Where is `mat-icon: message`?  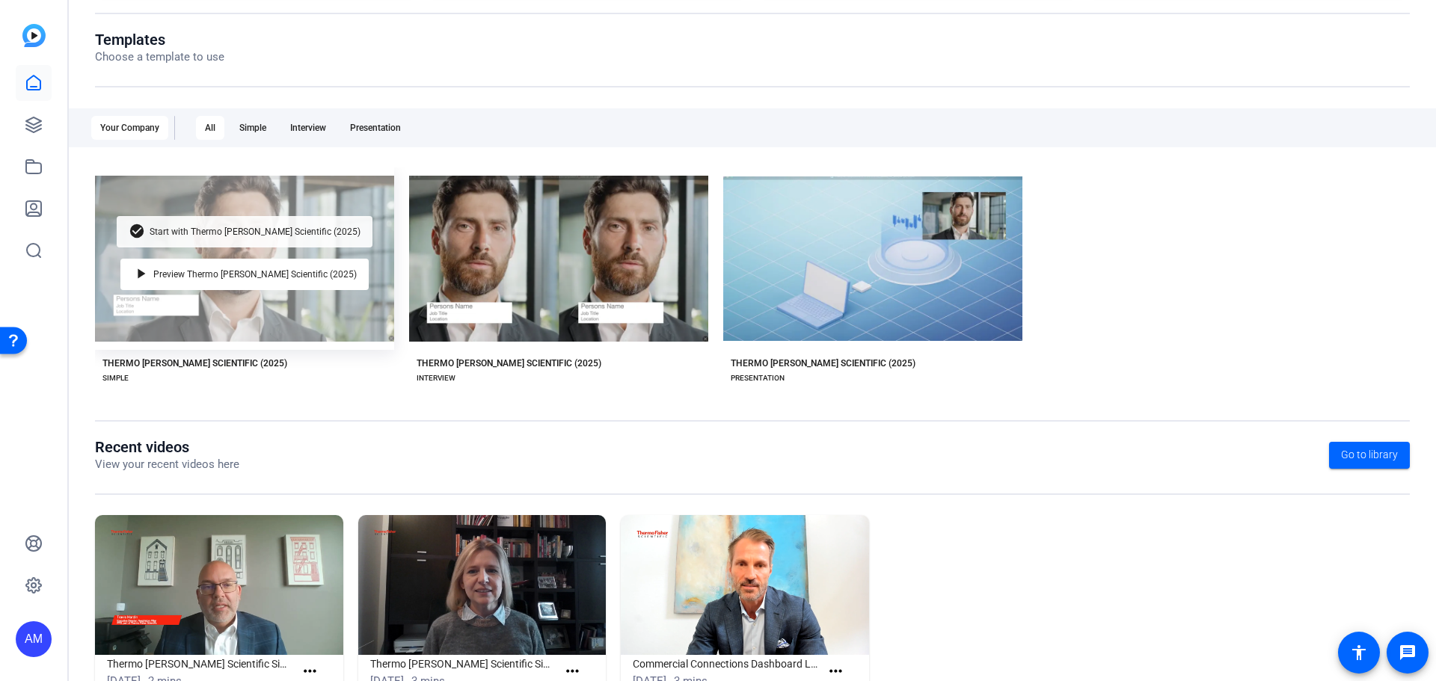 mat-icon: message is located at coordinates (1408, 653).